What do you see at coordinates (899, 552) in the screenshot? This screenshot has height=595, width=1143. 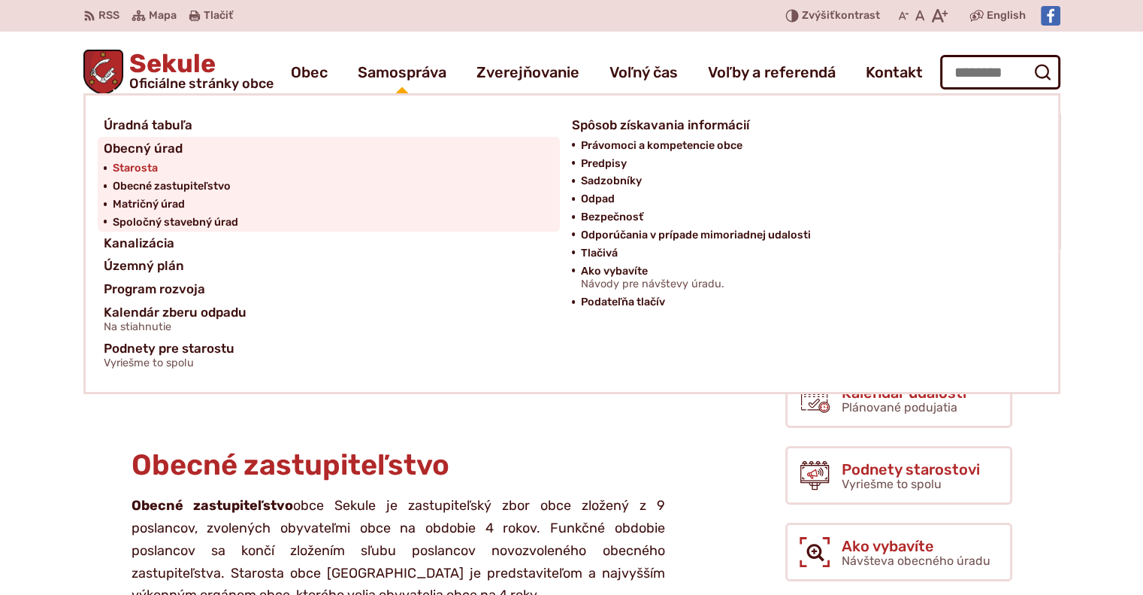 I see `a: Ako vybavíte Návšteva obecného úradu` at bounding box center [899, 552].